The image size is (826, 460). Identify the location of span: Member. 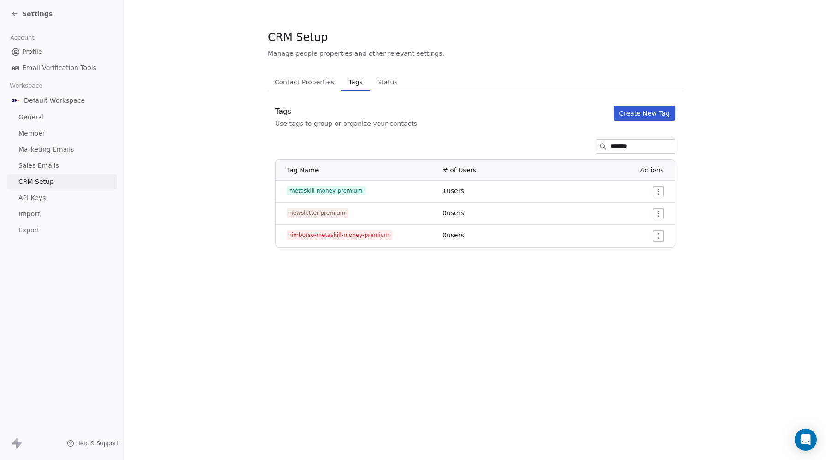
(32, 133).